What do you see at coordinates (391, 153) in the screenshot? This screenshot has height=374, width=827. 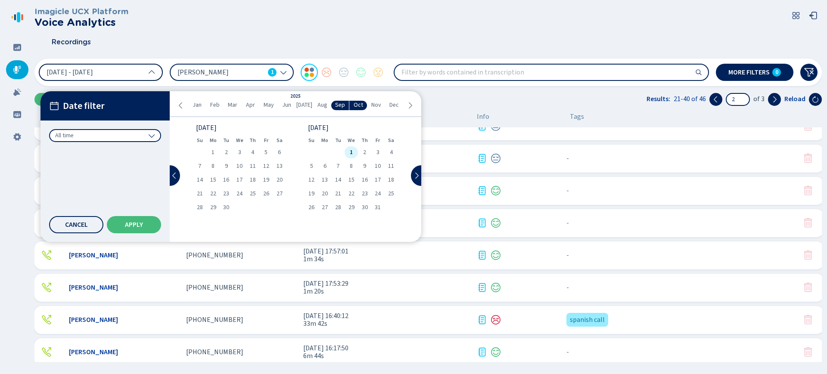 I see `div: Sat Oct 04 2025` at bounding box center [391, 153].